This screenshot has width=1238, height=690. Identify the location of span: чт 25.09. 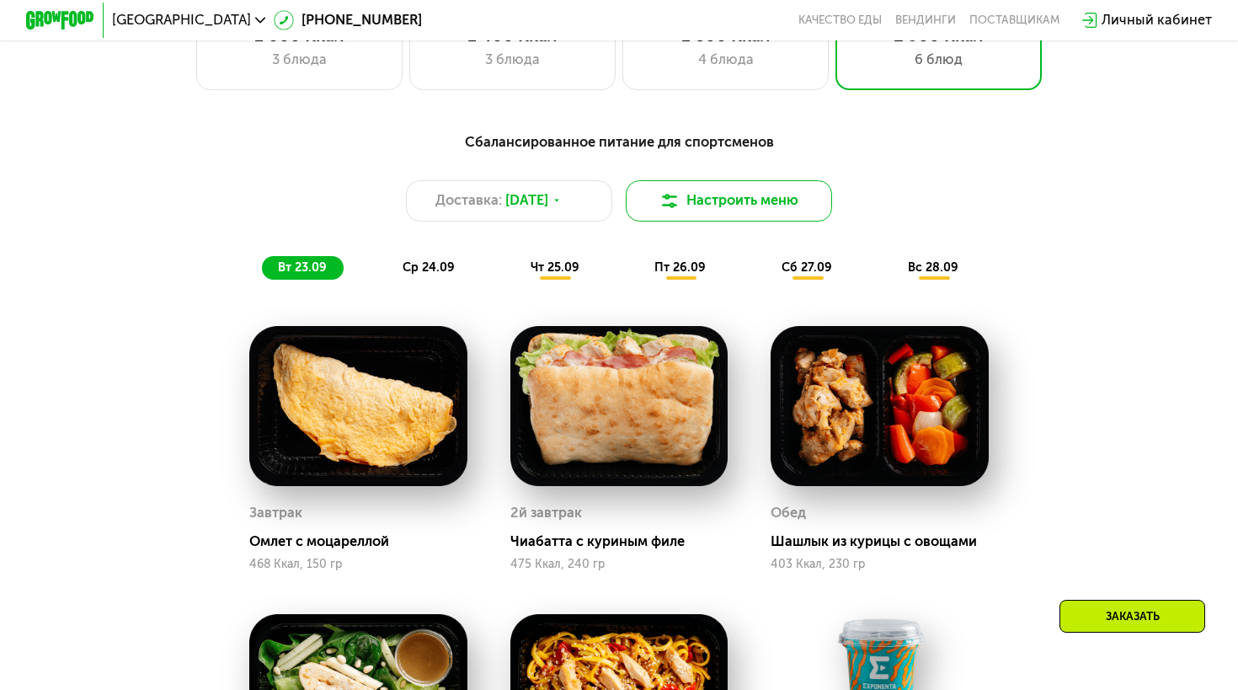
(555, 267).